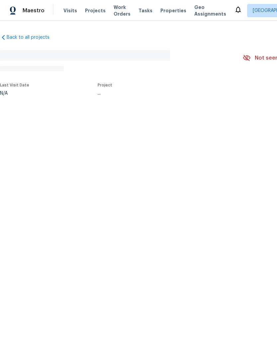 This screenshot has width=277, height=356. Describe the element at coordinates (105, 85) in the screenshot. I see `span: Project` at that location.